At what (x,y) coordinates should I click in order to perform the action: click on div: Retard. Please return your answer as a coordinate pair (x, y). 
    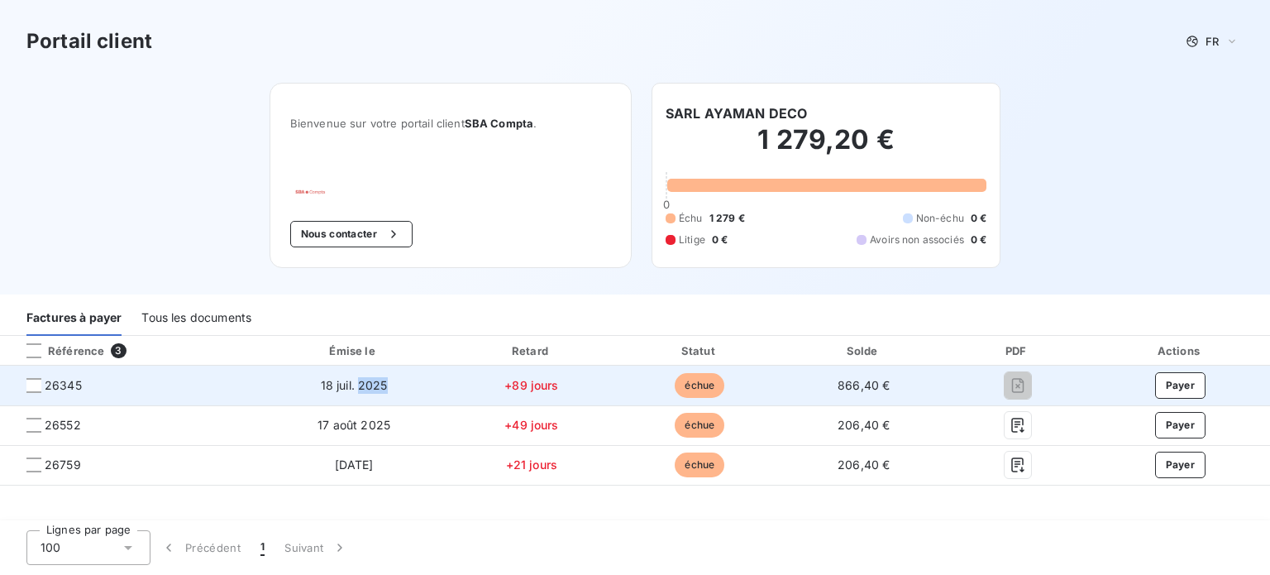
    Looking at the image, I should click on (532, 351).